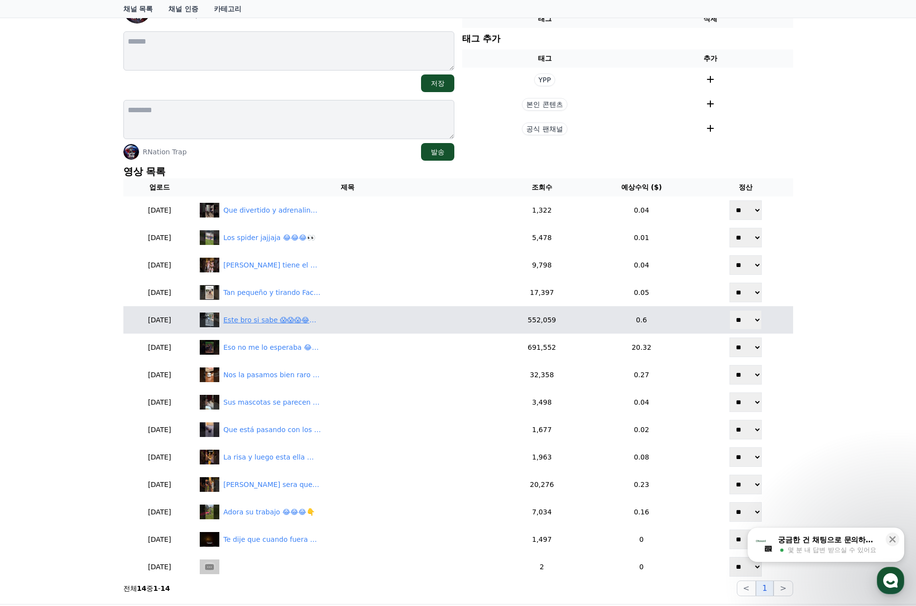 The width and height of the screenshot is (916, 606). What do you see at coordinates (545, 19) in the screenshot?
I see `th: 태그` at bounding box center [545, 19].